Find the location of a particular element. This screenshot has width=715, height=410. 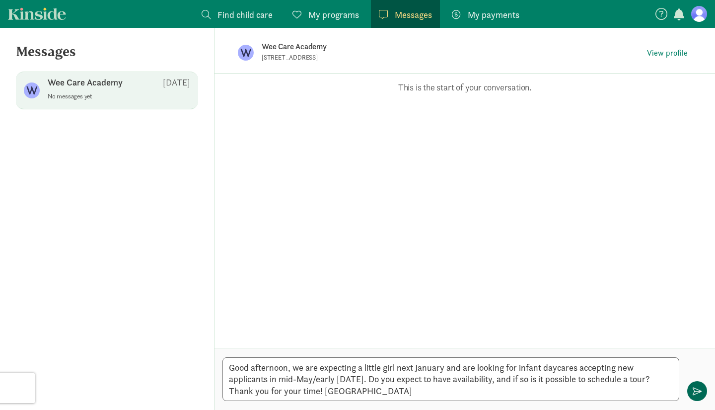

p: This is the start of your conversation. is located at coordinates (465, 87).